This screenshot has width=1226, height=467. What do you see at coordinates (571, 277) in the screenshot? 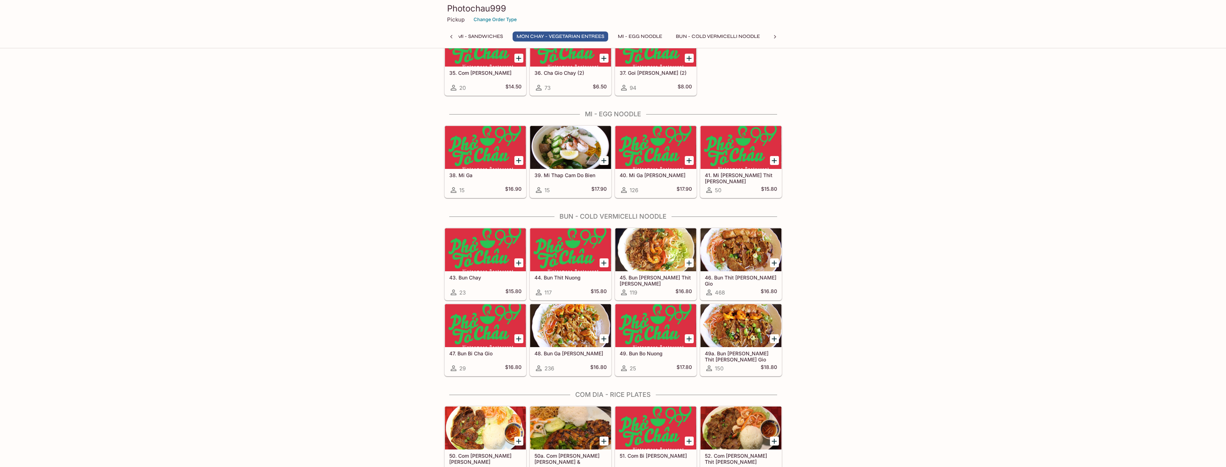
I see `h5: 44. Bun Thit Nuong` at bounding box center [571, 277].